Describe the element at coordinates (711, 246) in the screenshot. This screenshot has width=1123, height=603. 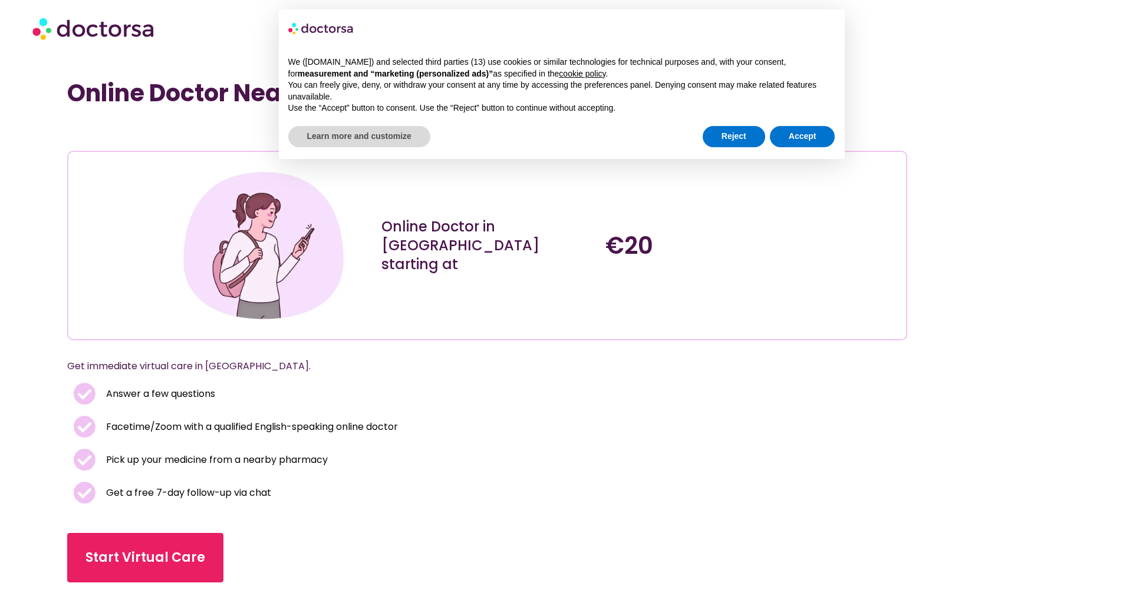
I see `h4: €20` at that location.